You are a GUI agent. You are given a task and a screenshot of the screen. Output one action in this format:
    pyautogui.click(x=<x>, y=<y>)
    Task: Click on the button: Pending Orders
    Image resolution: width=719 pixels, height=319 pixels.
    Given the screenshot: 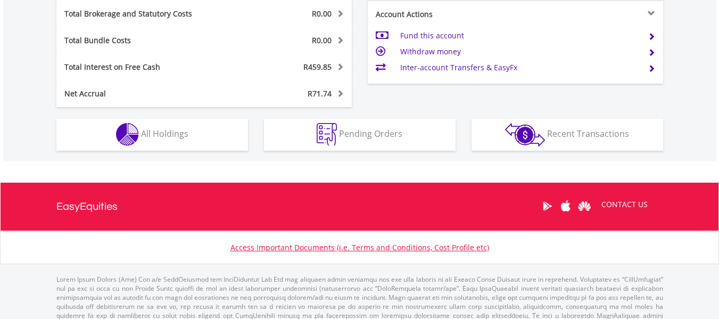 What is the action you would take?
    pyautogui.click(x=360, y=135)
    